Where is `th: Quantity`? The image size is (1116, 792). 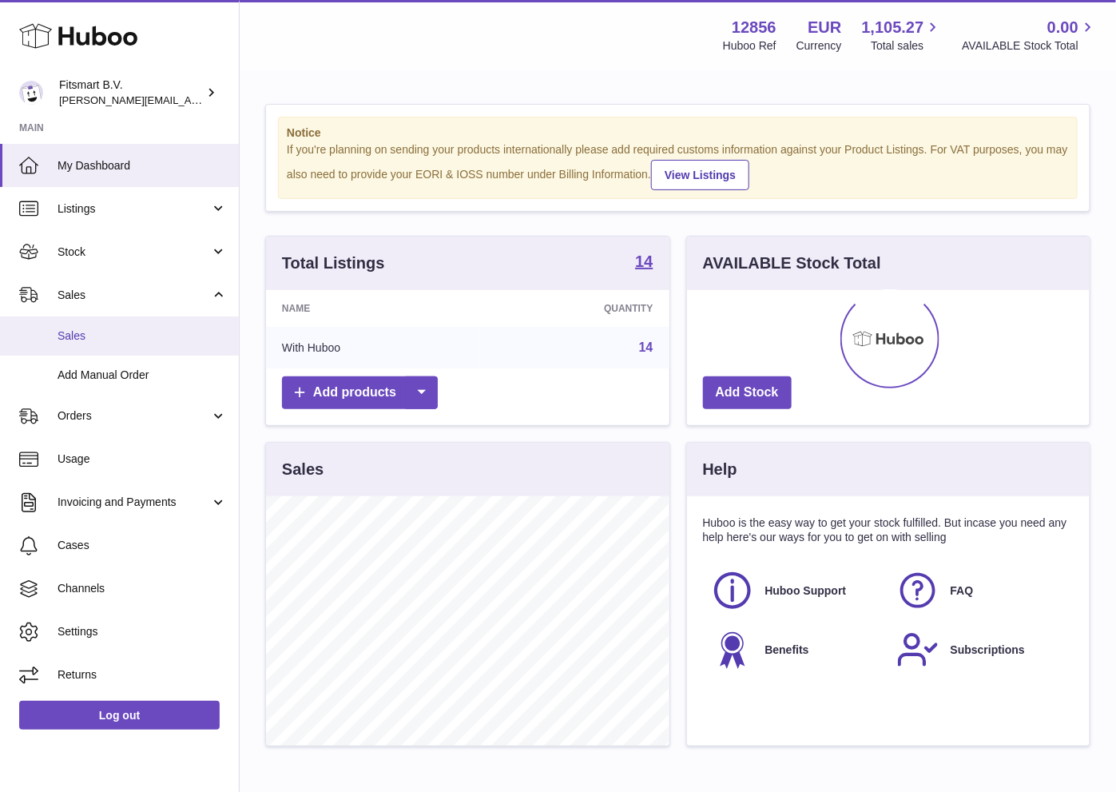 th: Quantity is located at coordinates (574, 308).